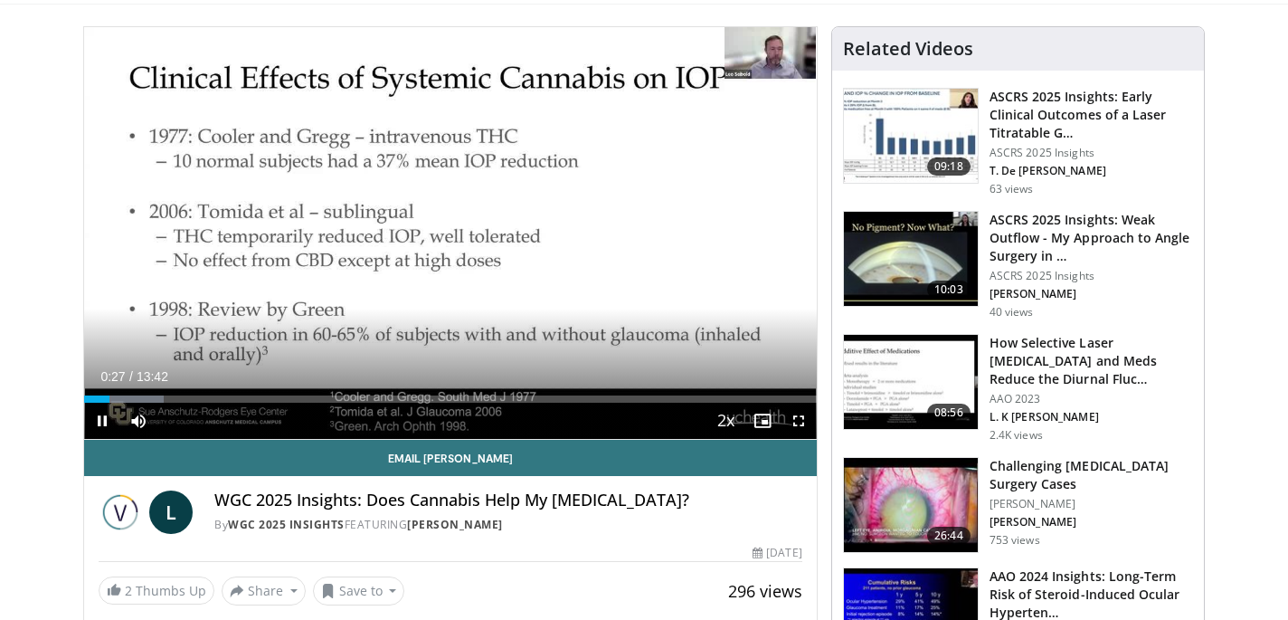 The image size is (1288, 620). What do you see at coordinates (1018, 265) in the screenshot?
I see `a: 10:03 ASCRS 2025 Insights: Weak Outflow - My Approach to Angle Surgery in … ASCRS 2025 Insights [...` at bounding box center [1018, 265].